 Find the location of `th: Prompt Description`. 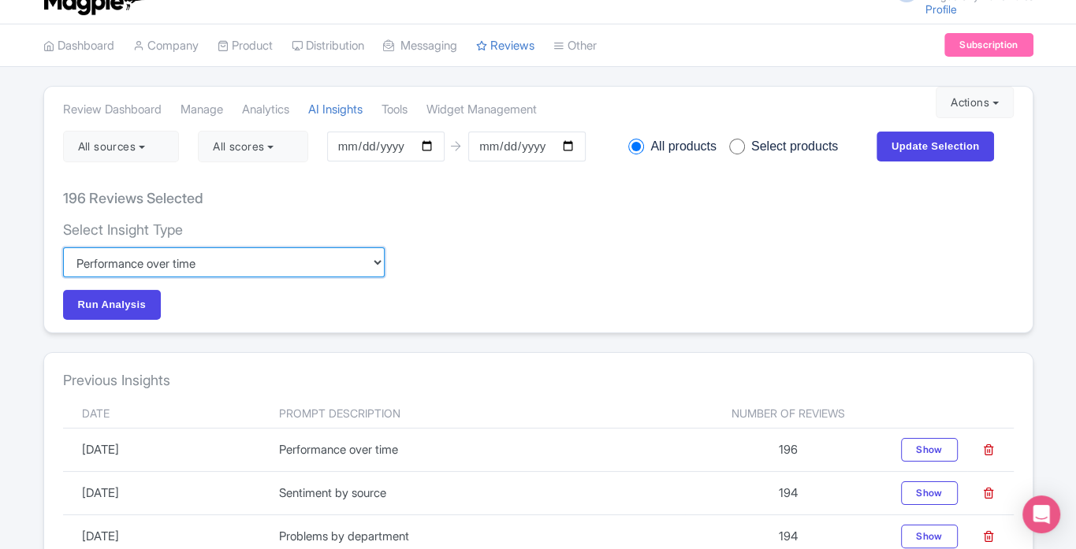

th: Prompt Description is located at coordinates (477, 414).